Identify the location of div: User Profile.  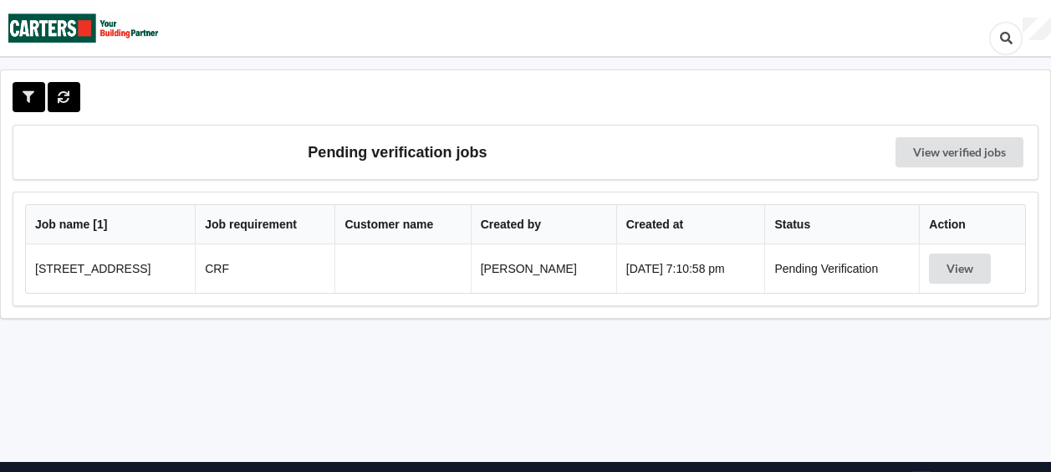
(1037, 29).